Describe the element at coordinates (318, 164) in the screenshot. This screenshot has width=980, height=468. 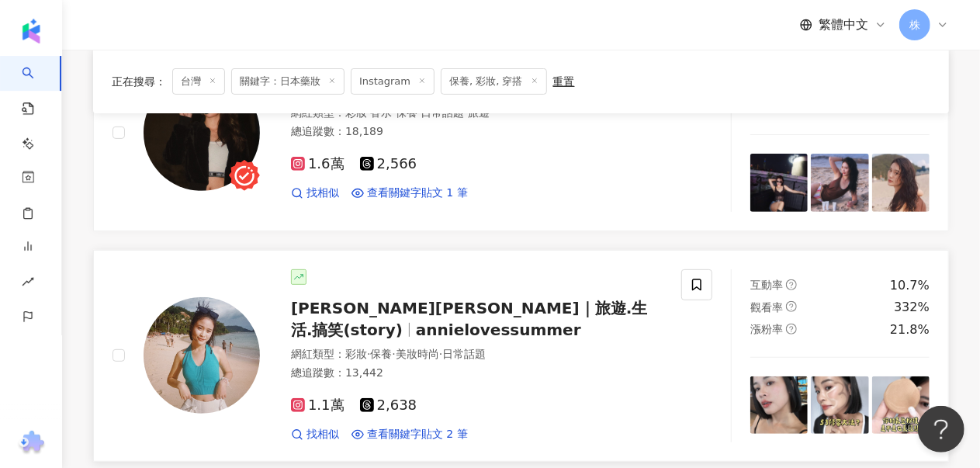
I see `span: 1.6萬` at that location.